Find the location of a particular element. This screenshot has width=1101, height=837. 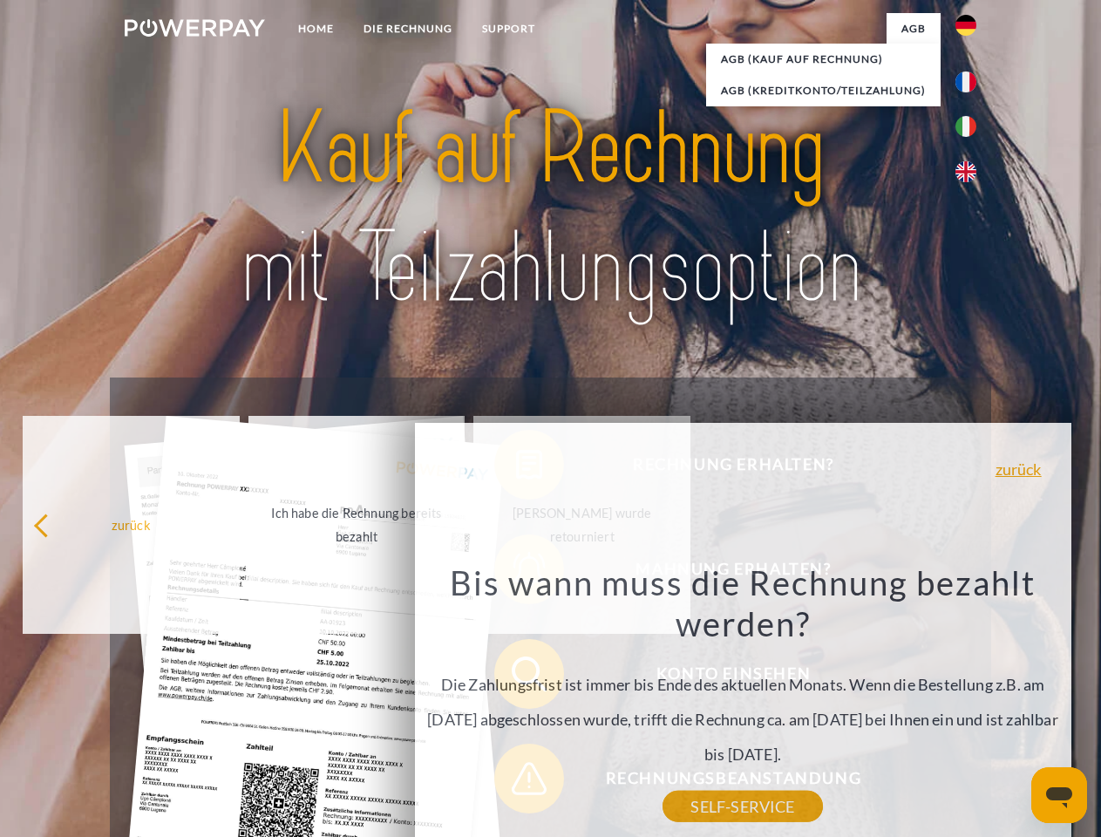

div: zurück is located at coordinates (131, 524).